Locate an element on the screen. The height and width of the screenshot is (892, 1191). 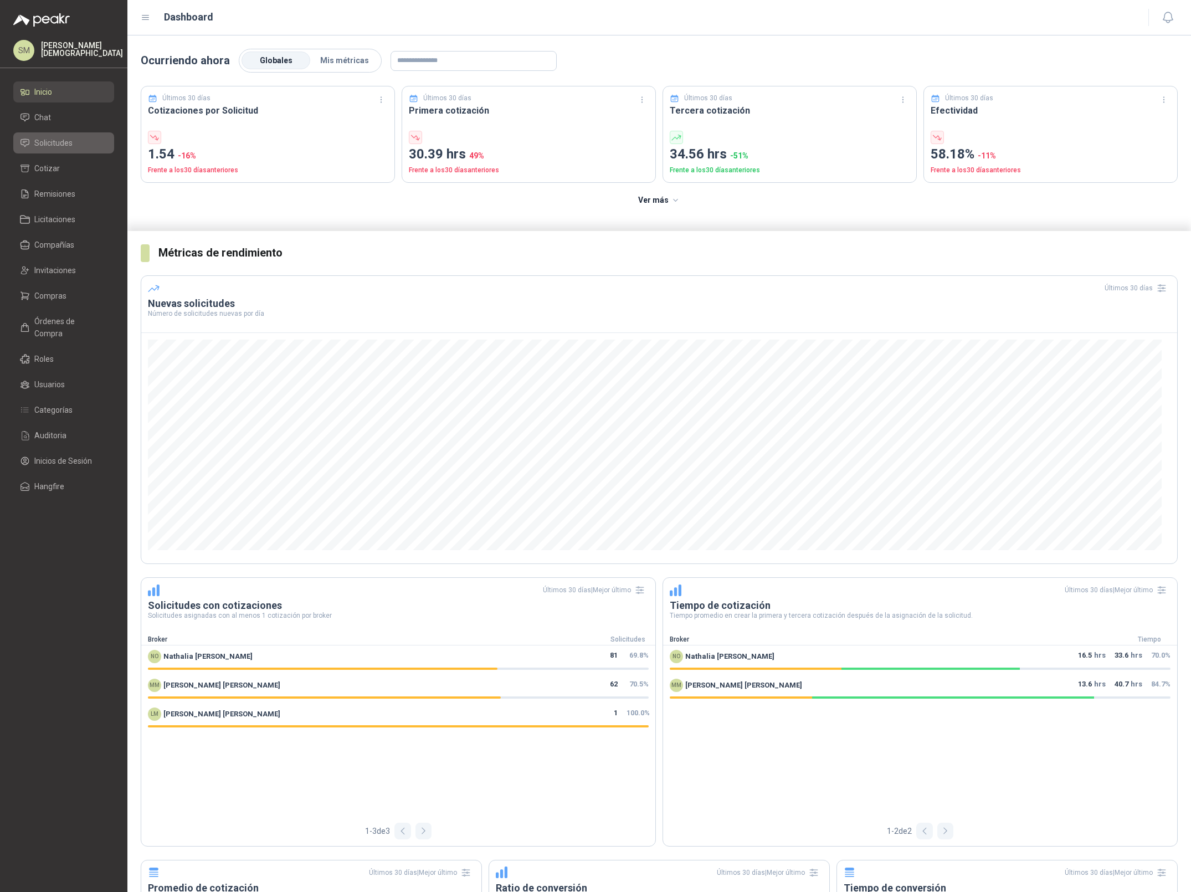
span: 49 % is located at coordinates (477, 156).